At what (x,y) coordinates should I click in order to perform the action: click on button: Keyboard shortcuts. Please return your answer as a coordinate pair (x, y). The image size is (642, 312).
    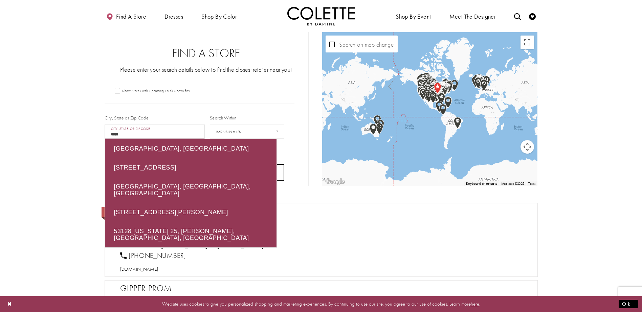
    Looking at the image, I should click on (481, 184).